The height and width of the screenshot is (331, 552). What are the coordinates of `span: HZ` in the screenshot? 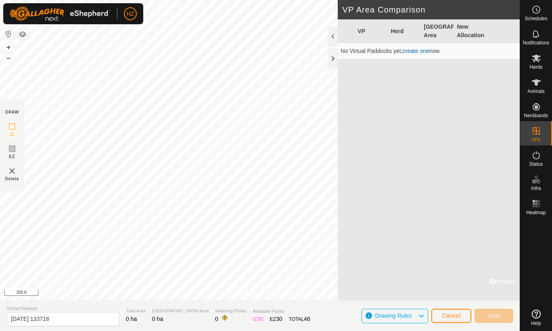 It's located at (130, 14).